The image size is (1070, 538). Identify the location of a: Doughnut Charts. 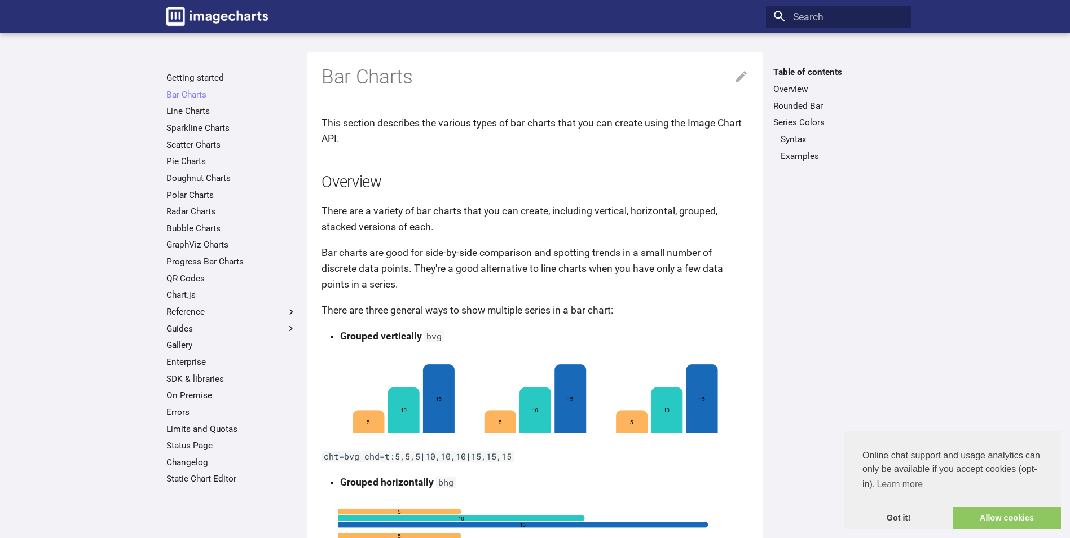
(231, 178).